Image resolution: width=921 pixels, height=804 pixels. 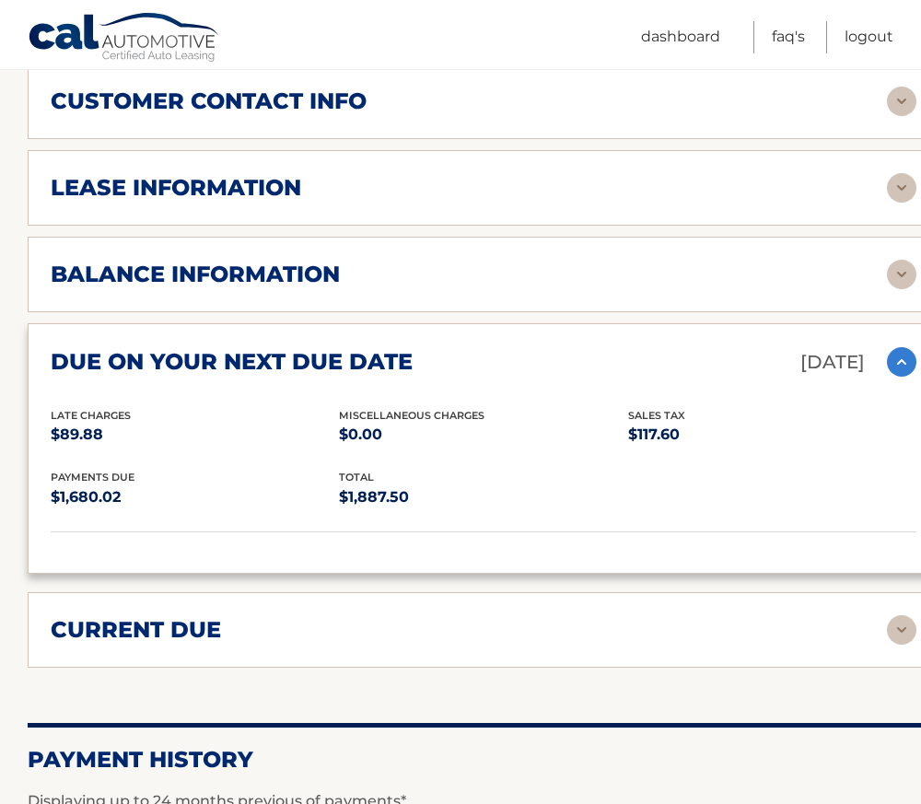 What do you see at coordinates (657, 415) in the screenshot?
I see `span: Sales Tax` at bounding box center [657, 415].